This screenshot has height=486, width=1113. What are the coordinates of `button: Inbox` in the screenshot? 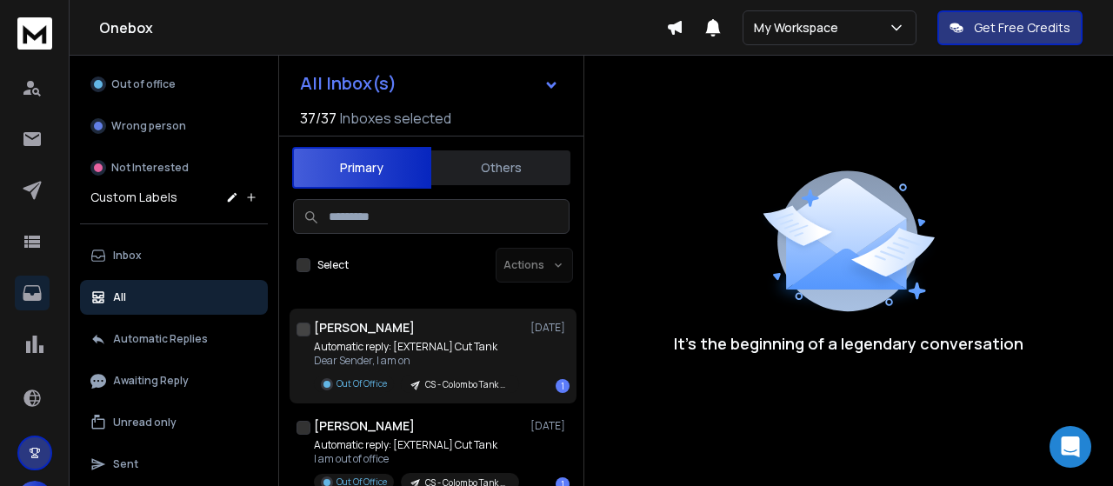 It's located at (174, 256).